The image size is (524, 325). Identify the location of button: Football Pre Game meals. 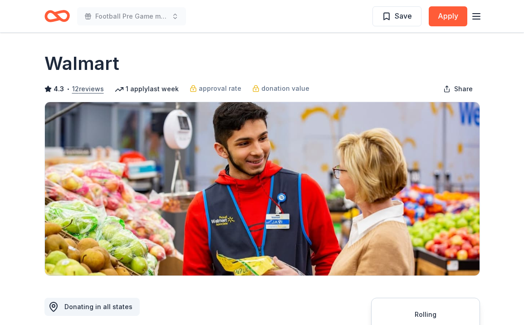
(131, 16).